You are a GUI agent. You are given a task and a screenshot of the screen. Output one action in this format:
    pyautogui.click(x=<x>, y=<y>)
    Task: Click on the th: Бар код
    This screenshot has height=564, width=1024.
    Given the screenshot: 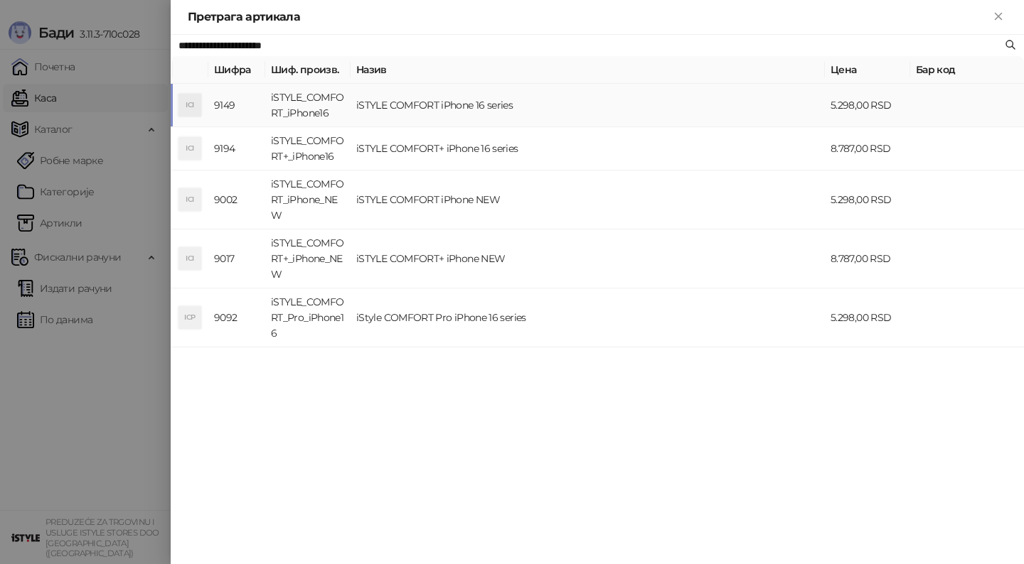 What is the action you would take?
    pyautogui.click(x=967, y=70)
    